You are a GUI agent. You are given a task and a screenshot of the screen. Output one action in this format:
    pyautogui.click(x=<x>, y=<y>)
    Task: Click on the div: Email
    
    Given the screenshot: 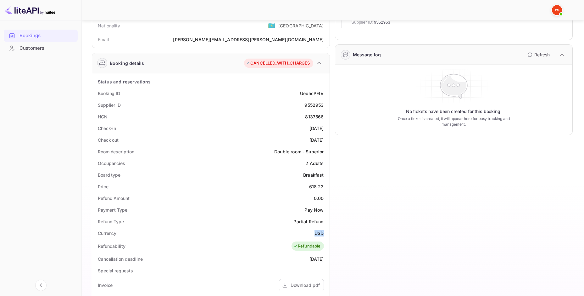 What is the action you would take?
    pyautogui.click(x=103, y=39)
    